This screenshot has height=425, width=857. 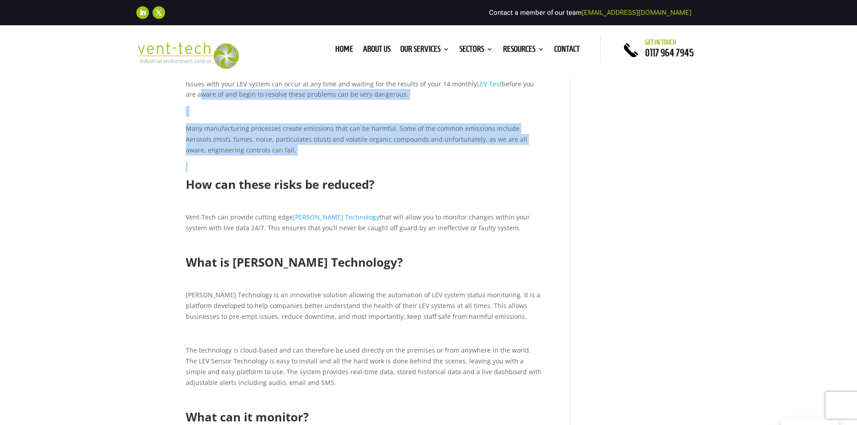 I want to click on img: 2023-09-27T08_35_16.549ZVENT-TECH---Clear-background, so click(x=188, y=55).